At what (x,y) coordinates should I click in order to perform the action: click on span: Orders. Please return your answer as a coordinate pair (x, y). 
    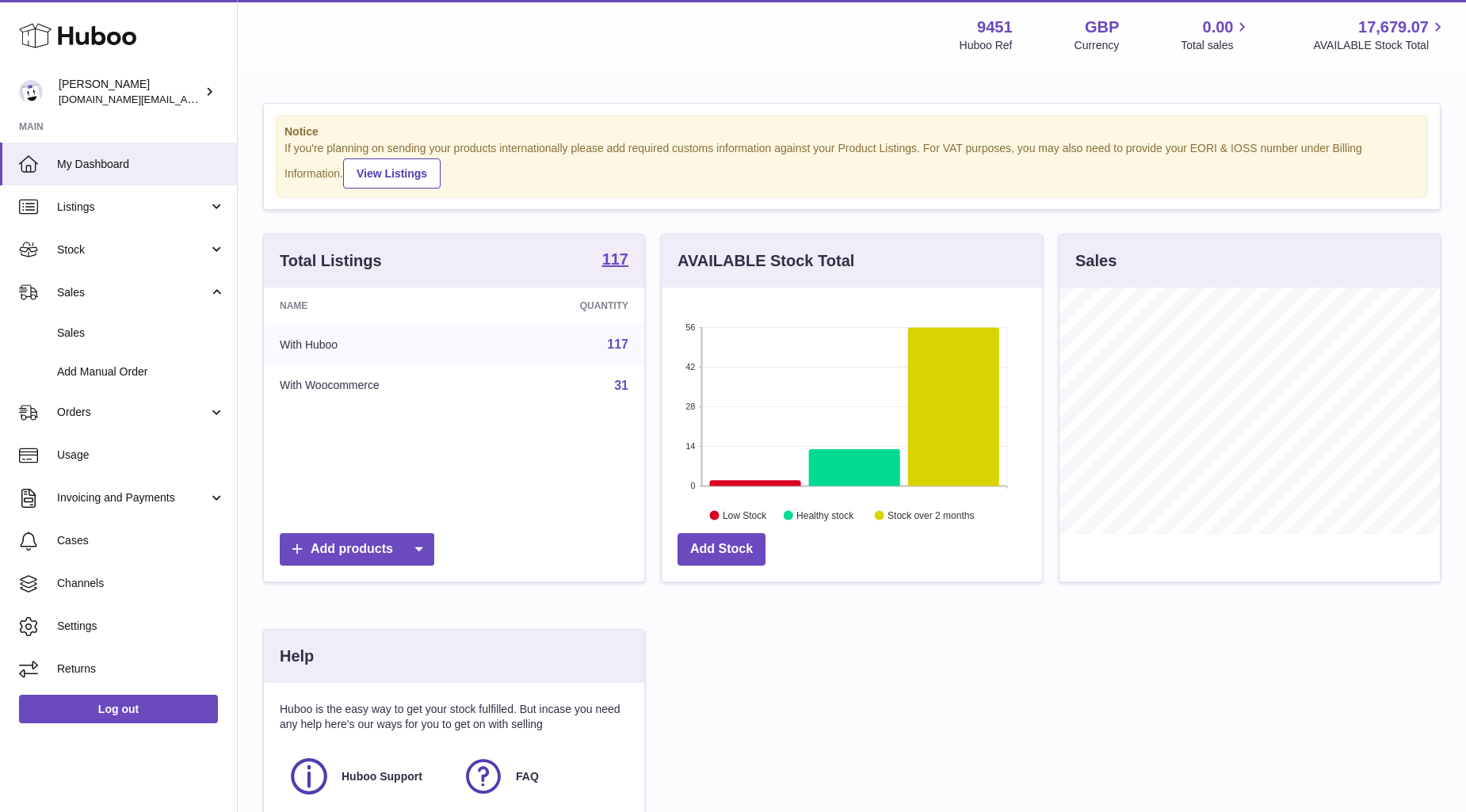
    Looking at the image, I should click on (132, 412).